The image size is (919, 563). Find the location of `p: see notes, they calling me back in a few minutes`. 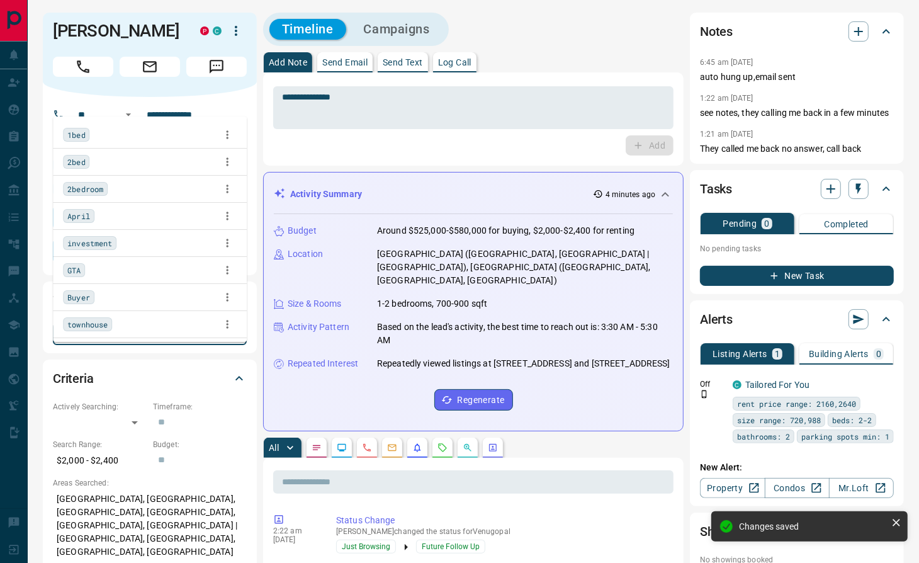

p: see notes, they calling me back in a few minutes is located at coordinates (797, 113).